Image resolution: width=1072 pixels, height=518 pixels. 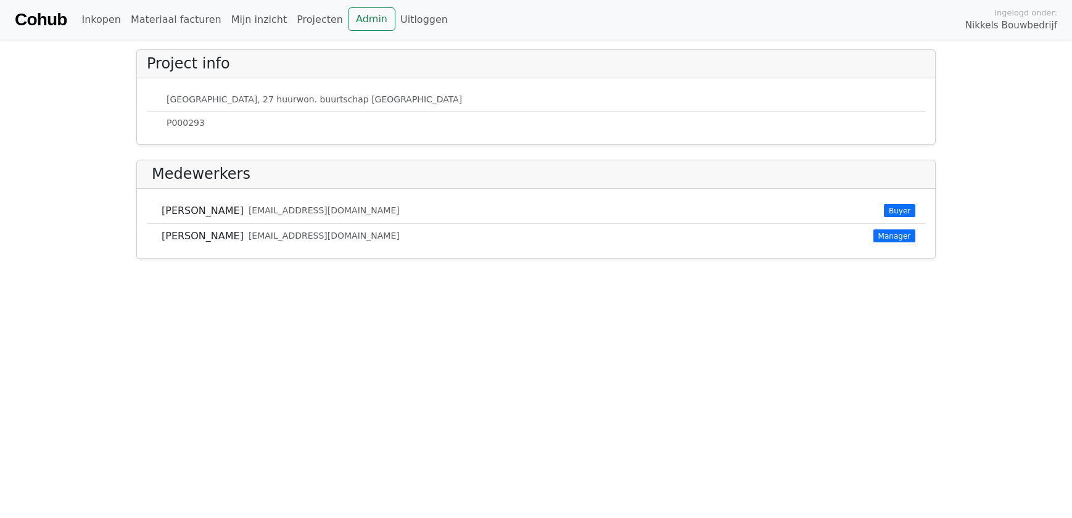 What do you see at coordinates (201, 174) in the screenshot?
I see `h4: Medewerkers` at bounding box center [201, 174].